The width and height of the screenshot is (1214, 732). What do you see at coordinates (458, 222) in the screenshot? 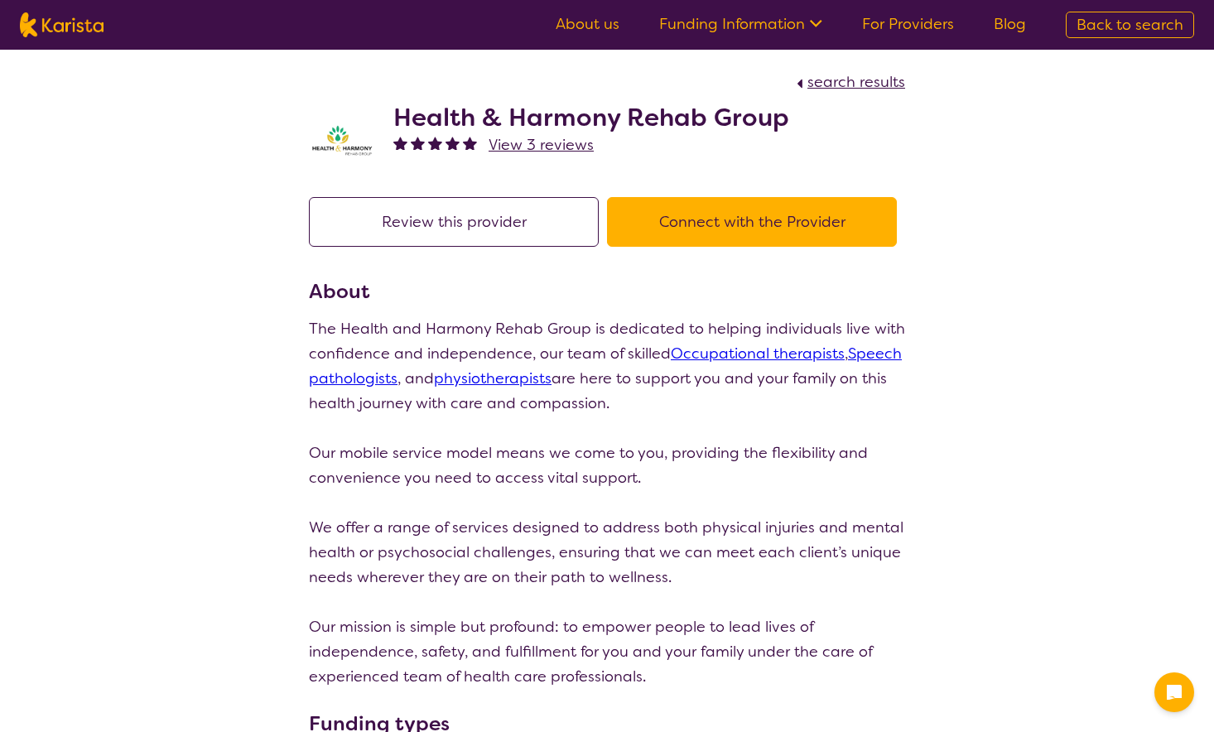
I see `a: Review this provider` at bounding box center [458, 222].